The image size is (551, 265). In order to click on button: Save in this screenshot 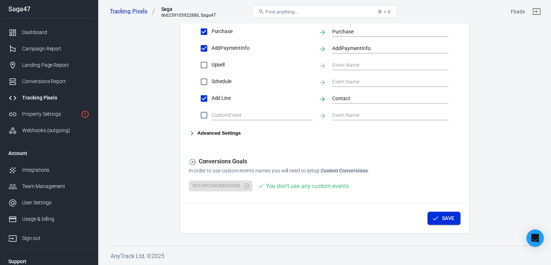, I will do `click(444, 218)`.